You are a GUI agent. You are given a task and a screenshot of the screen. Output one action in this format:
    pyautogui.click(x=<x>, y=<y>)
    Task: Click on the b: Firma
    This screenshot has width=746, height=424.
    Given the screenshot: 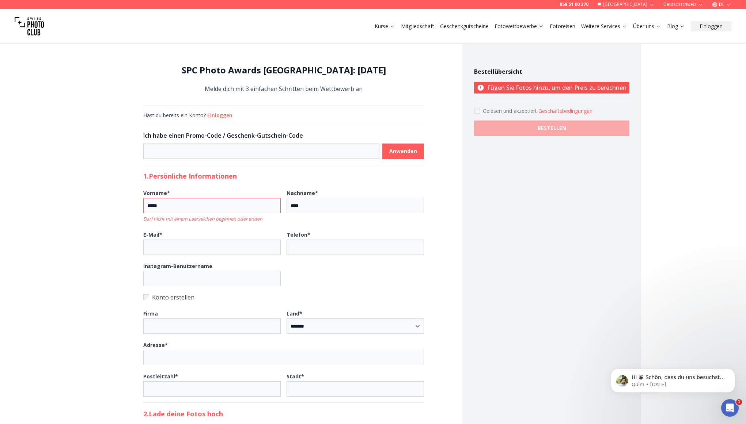 What is the action you would take?
    pyautogui.click(x=151, y=314)
    